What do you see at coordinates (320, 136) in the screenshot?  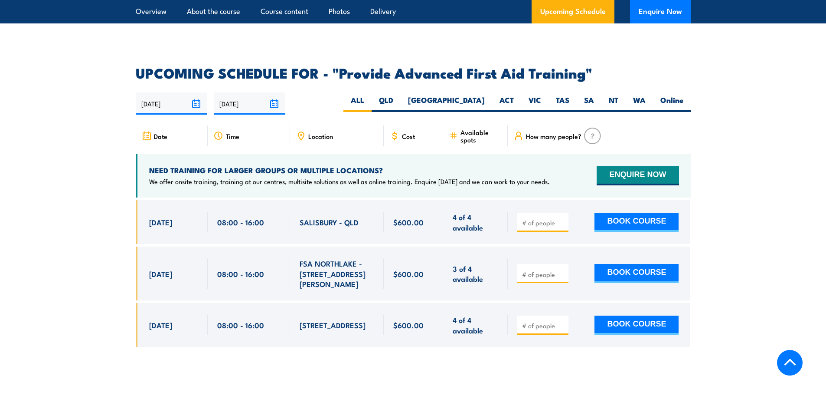 I see `span: Location` at bounding box center [320, 136].